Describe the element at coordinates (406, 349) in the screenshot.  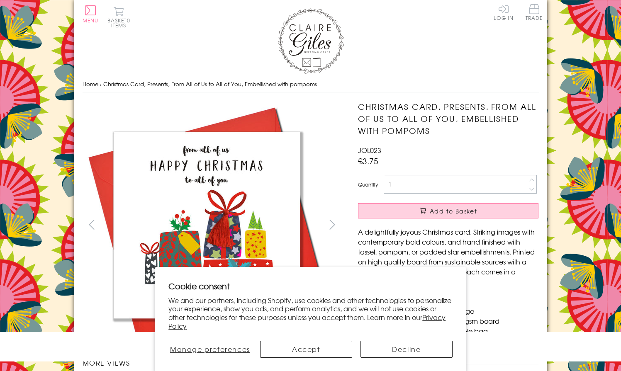
I see `button: Decline` at that location.